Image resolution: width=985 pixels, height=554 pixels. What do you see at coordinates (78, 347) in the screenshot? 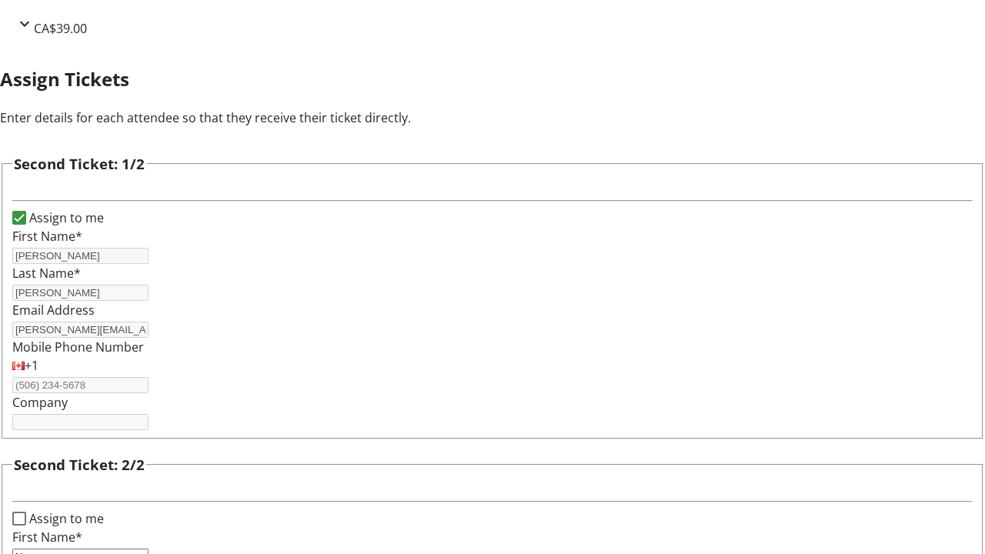
I see `label: Mobile Phone Number` at bounding box center [78, 347].